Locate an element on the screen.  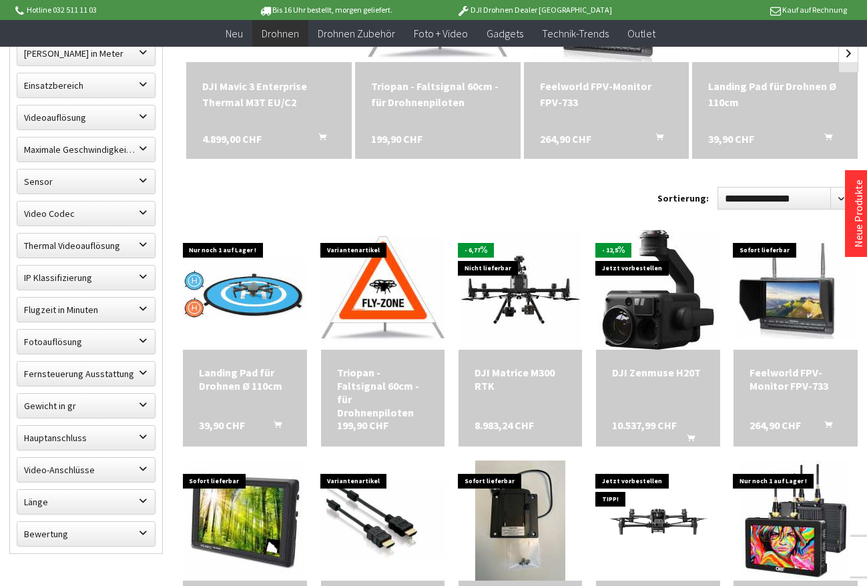
label: Thermal Videoauflösung is located at coordinates (86, 246).